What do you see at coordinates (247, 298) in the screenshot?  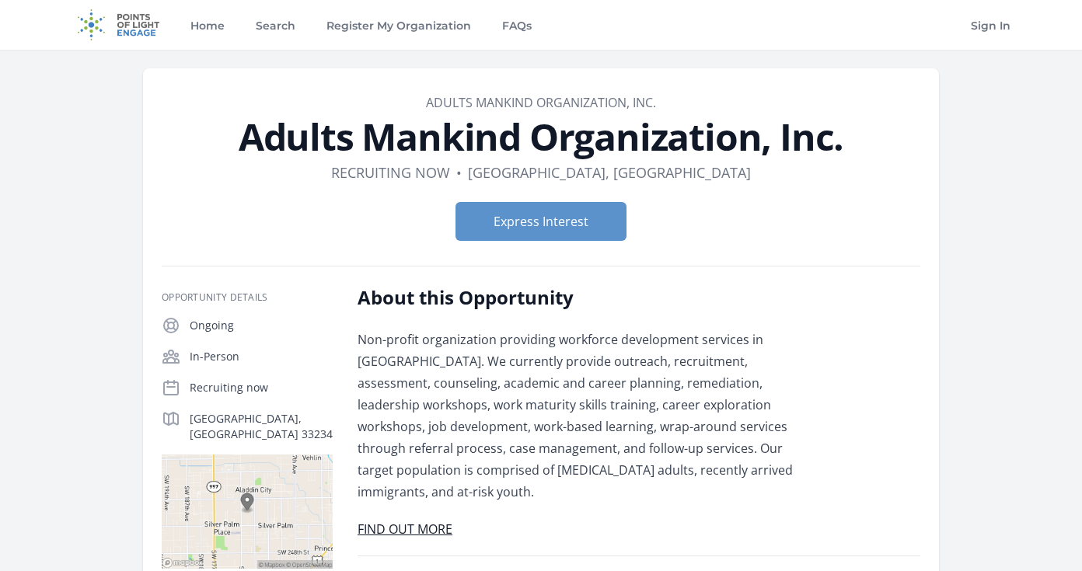 I see `h3: Opportunity Details` at bounding box center [247, 298].